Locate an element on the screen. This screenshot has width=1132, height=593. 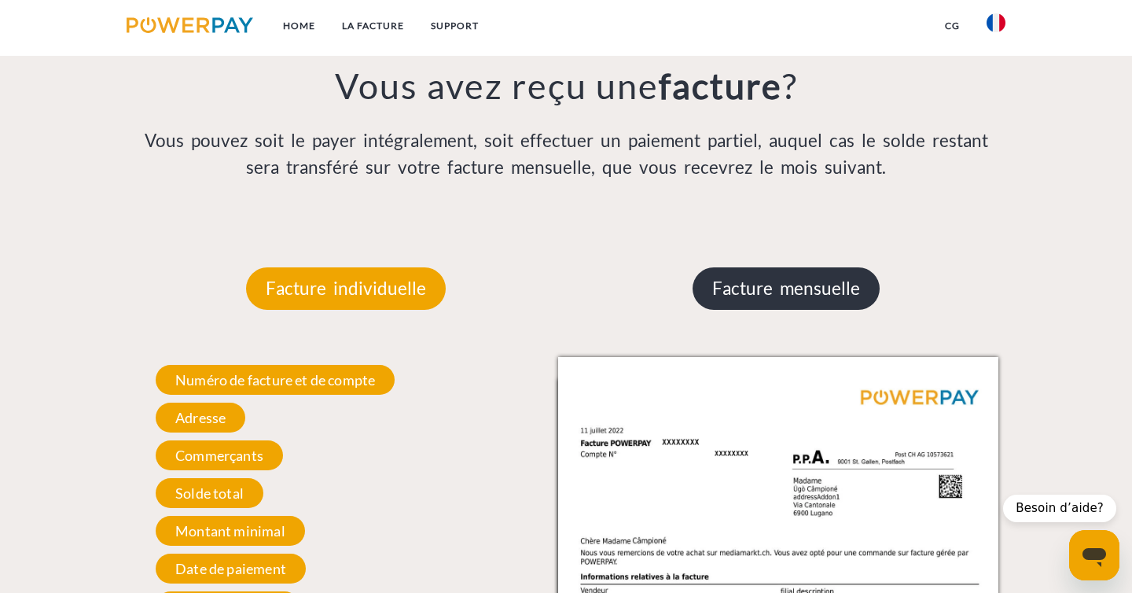
a: CG is located at coordinates (952, 26).